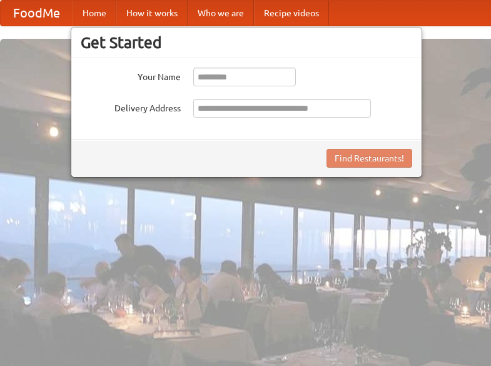  Describe the element at coordinates (221, 13) in the screenshot. I see `a: Who we are` at that location.